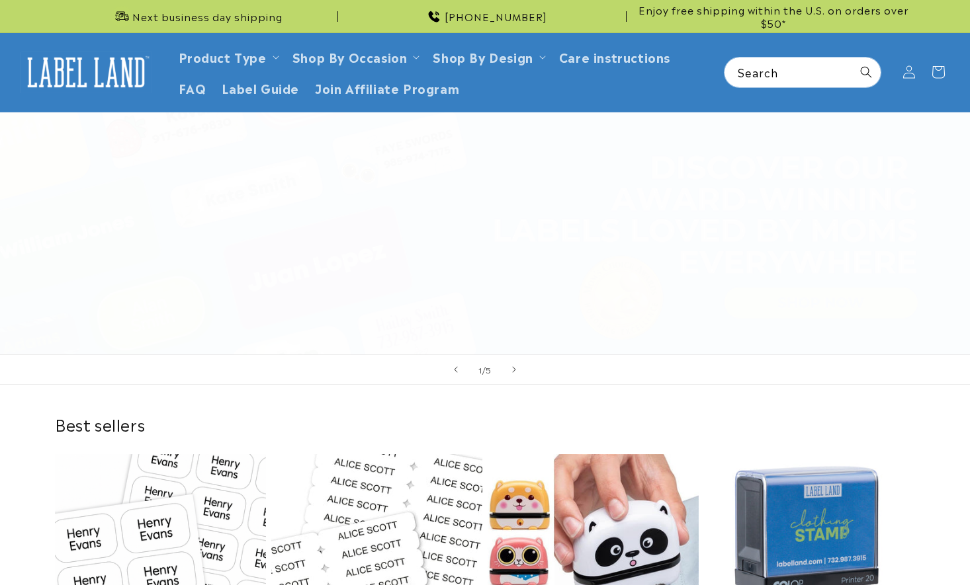 The height and width of the screenshot is (585, 970). I want to click on h2: Best sellers, so click(485, 424).